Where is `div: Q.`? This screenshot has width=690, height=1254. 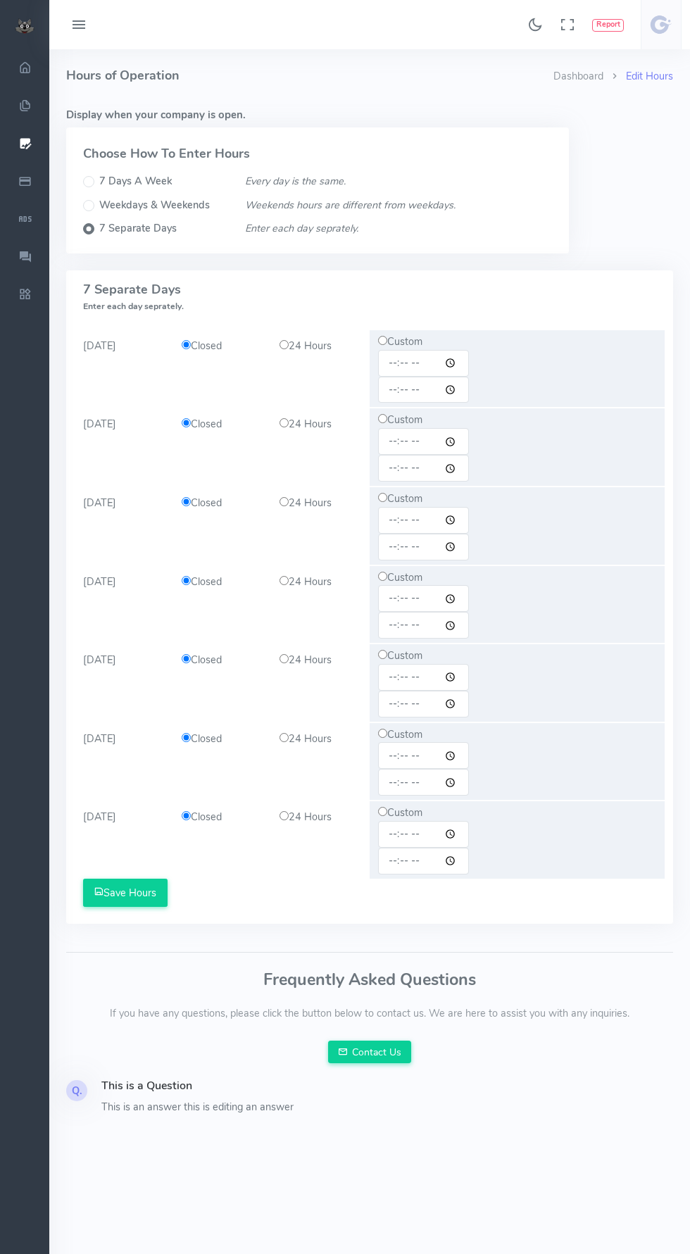 div: Q. is located at coordinates (77, 1091).